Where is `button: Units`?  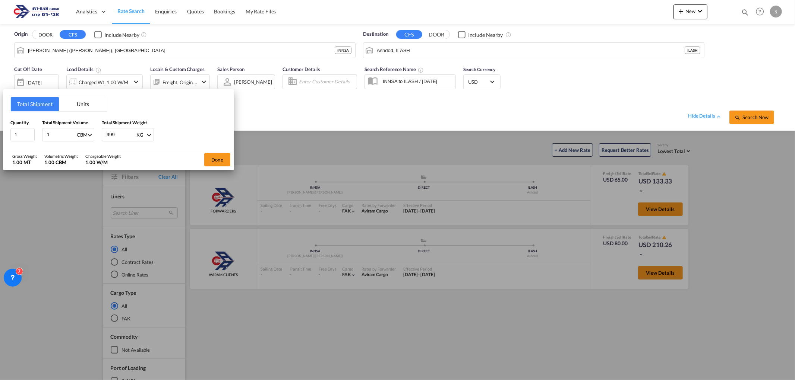 button: Units is located at coordinates (83, 104).